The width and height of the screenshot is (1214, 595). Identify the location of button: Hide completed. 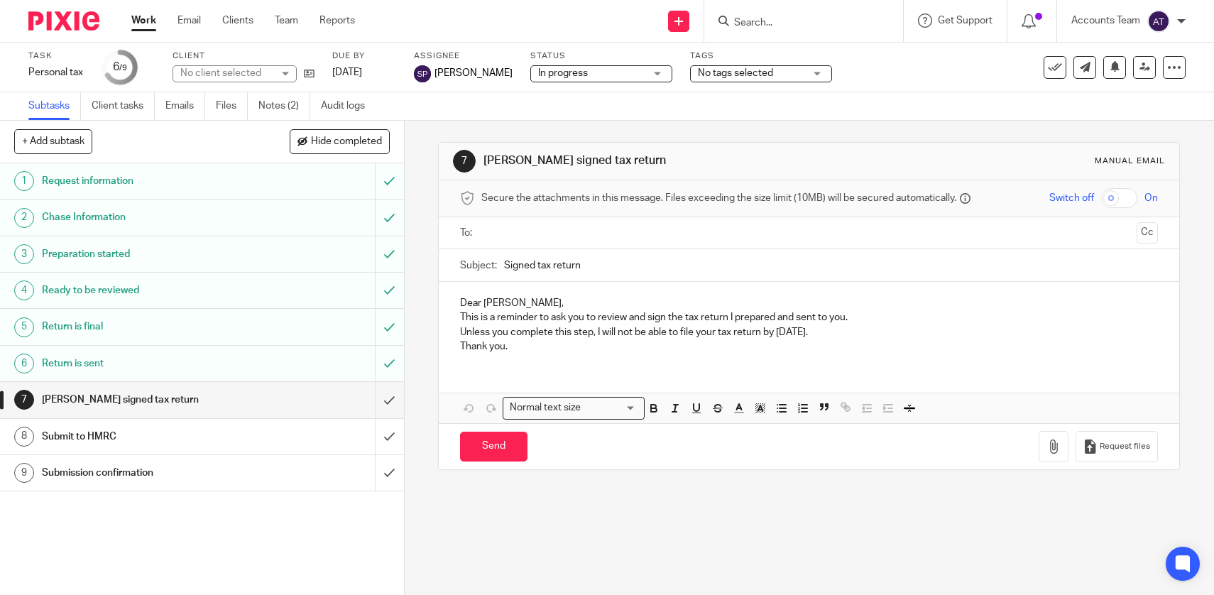
(339, 141).